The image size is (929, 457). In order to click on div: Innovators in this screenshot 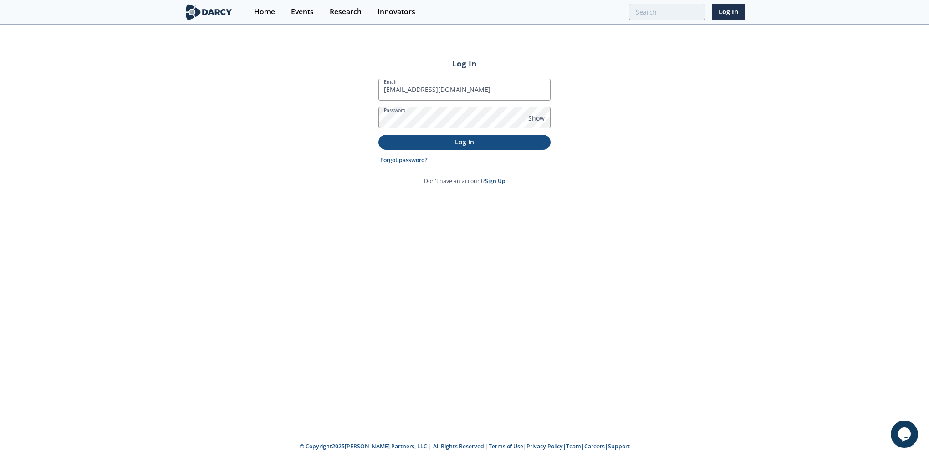, I will do `click(396, 12)`.